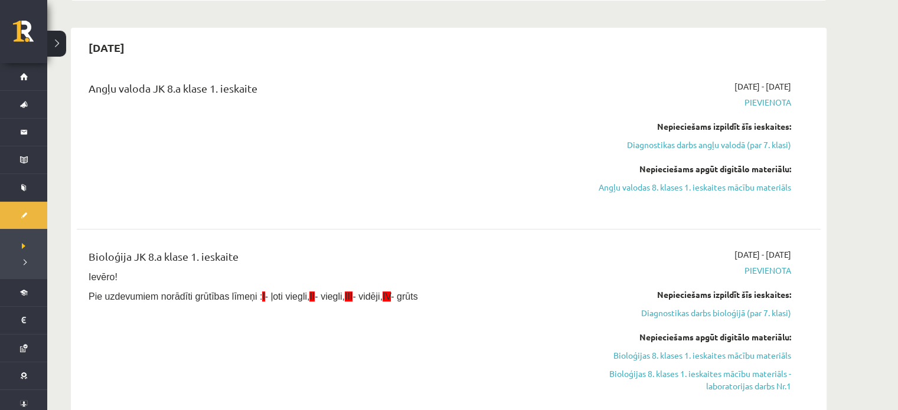 The width and height of the screenshot is (898, 410). What do you see at coordinates (253, 297) in the screenshot?
I see `span: Pie uzdevumiem norādīti grūtības līmeņi : - ļoti viegli, - viegli, - vidēji, - grūts` at bounding box center [253, 297].